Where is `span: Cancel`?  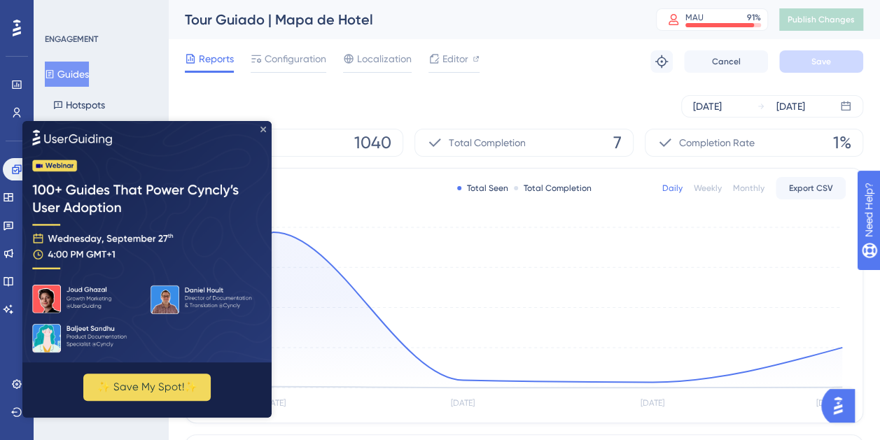 span: Cancel is located at coordinates (726, 62).